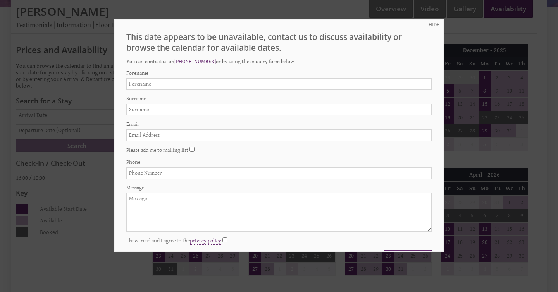  Describe the element at coordinates (279, 99) in the screenshot. I see `label: Surname` at that location.